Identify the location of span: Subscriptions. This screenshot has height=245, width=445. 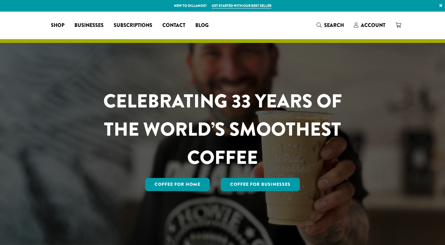
(133, 25).